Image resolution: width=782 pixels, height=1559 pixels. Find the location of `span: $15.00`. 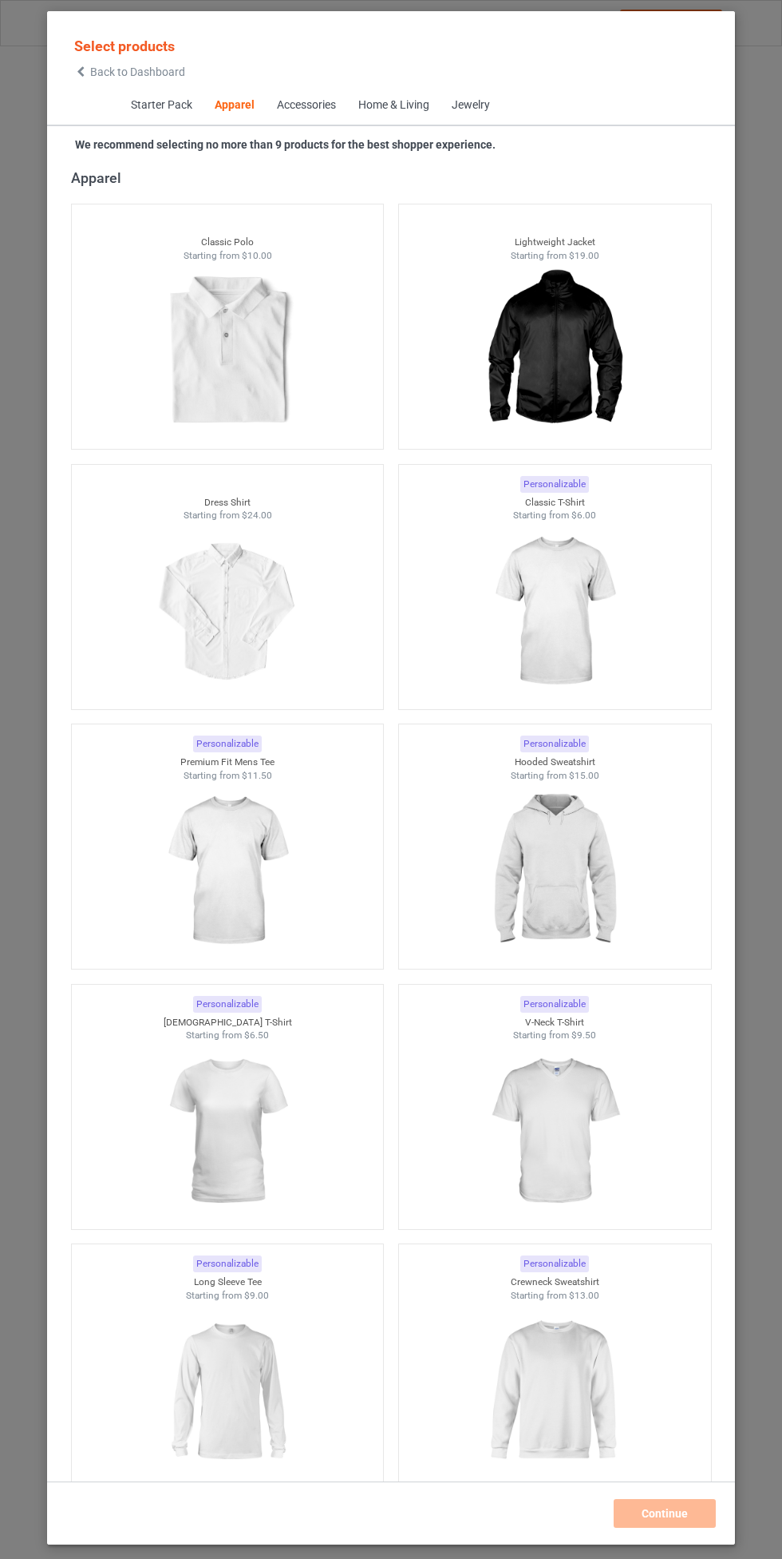

span: $15.00 is located at coordinates (584, 775).